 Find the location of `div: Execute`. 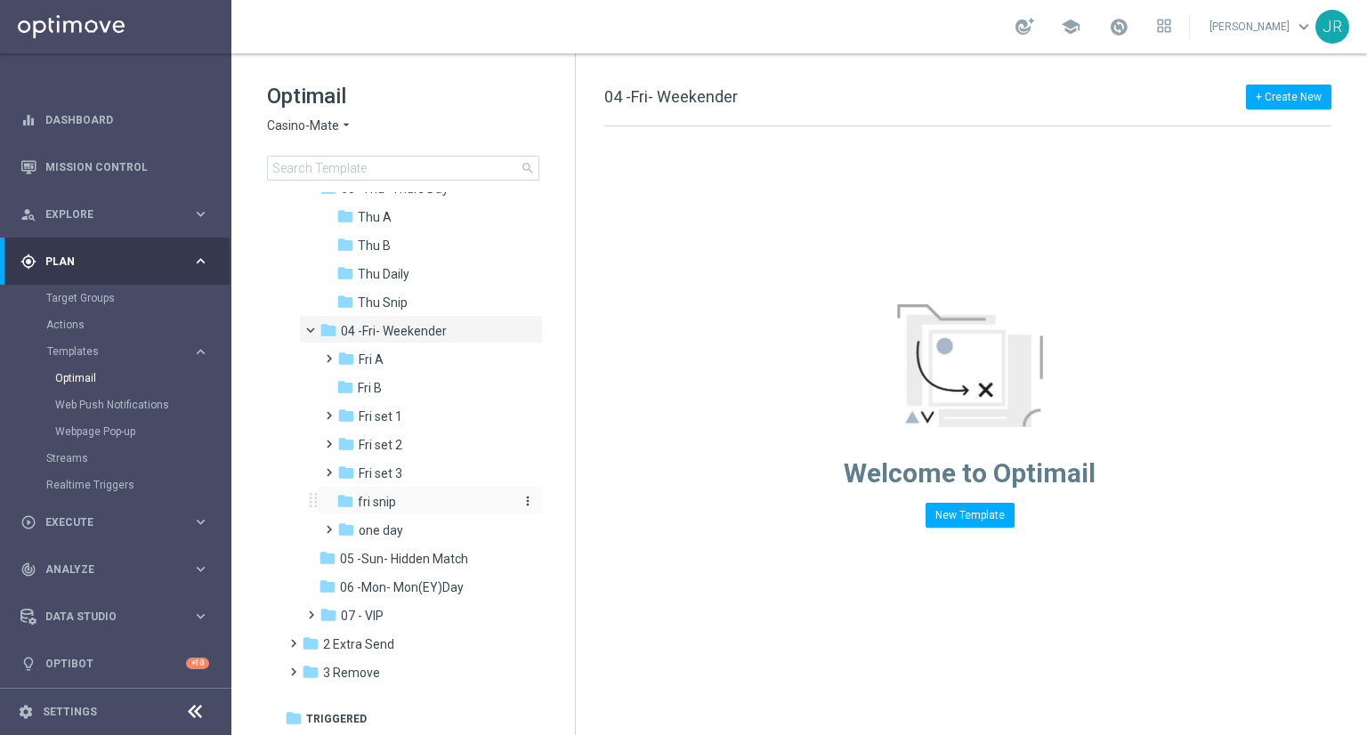

div: Execute is located at coordinates (106, 523).